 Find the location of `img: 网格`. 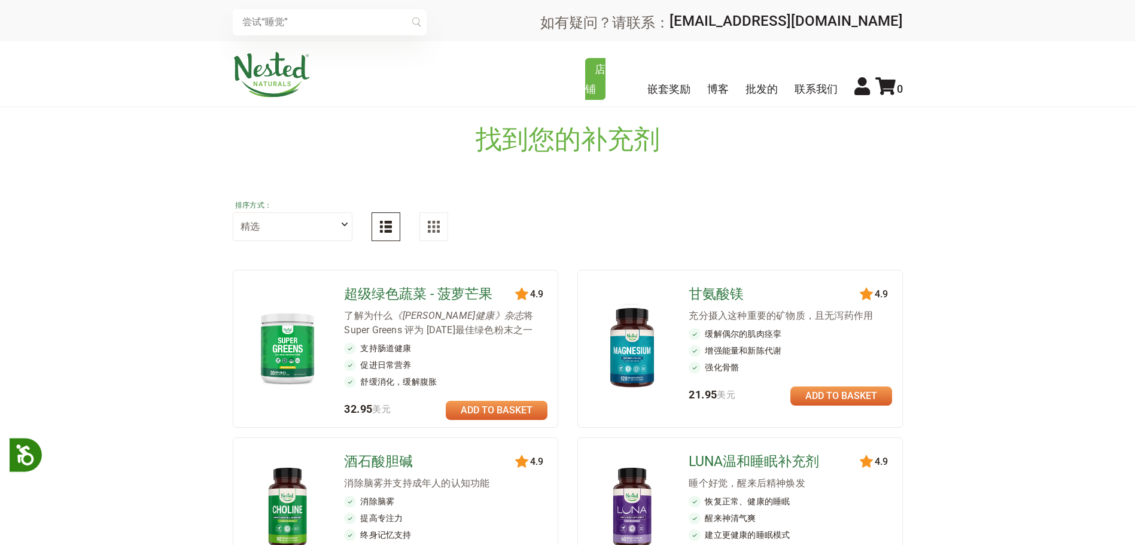

img: 网格 is located at coordinates (434, 227).